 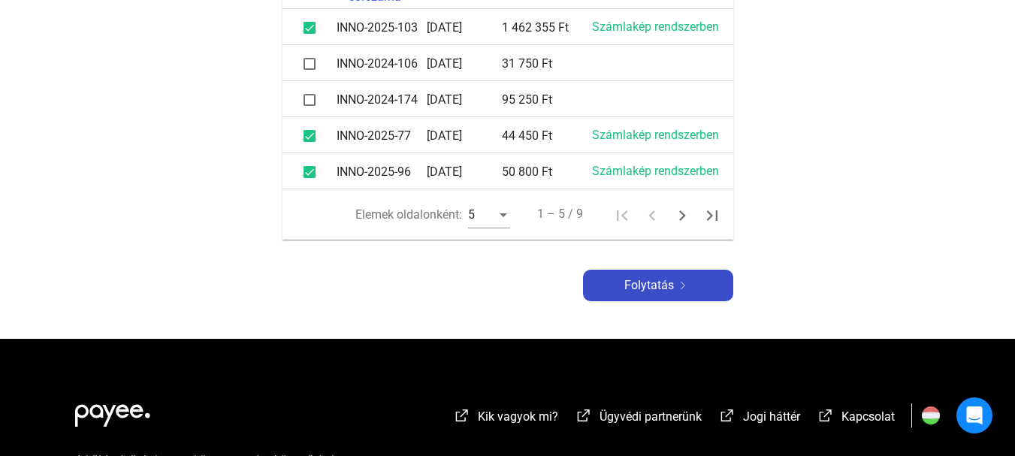 What do you see at coordinates (658, 285) in the screenshot?
I see `button: Folytatásjobbra nyíl-fehér` at bounding box center [658, 285].